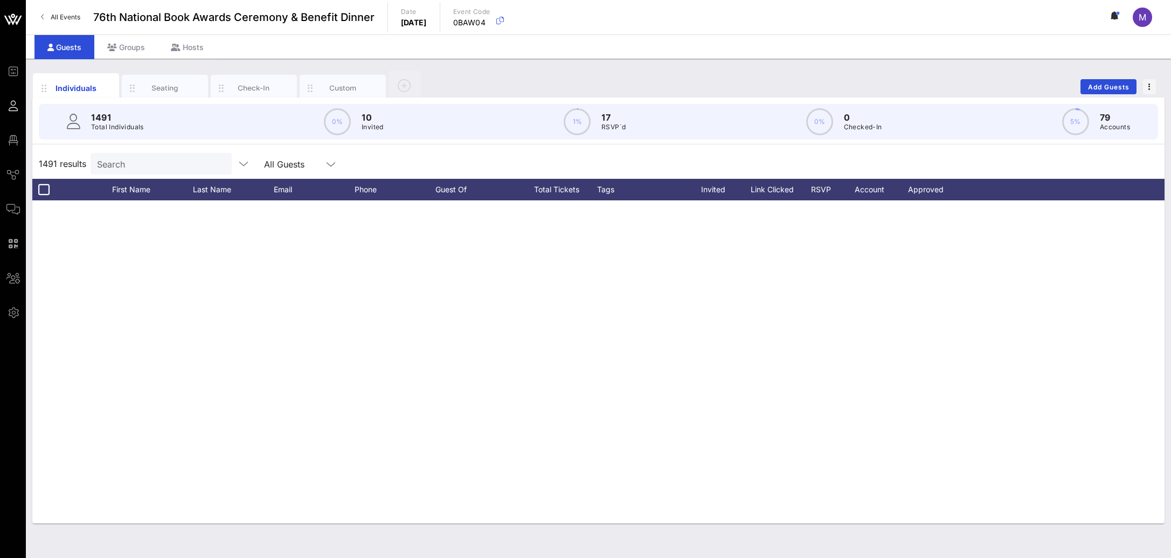 The image size is (1171, 558). I want to click on div: Total Tickets, so click(557, 190).